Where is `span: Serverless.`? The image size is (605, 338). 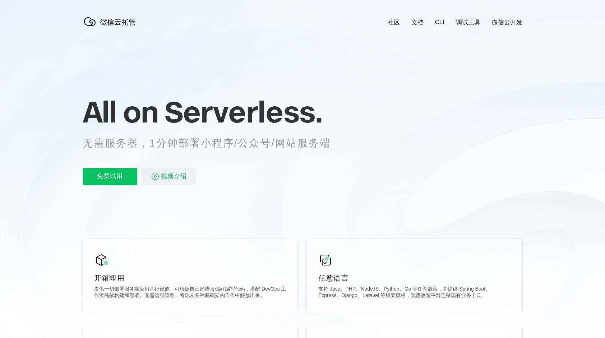
span: Serverless. is located at coordinates (243, 112).